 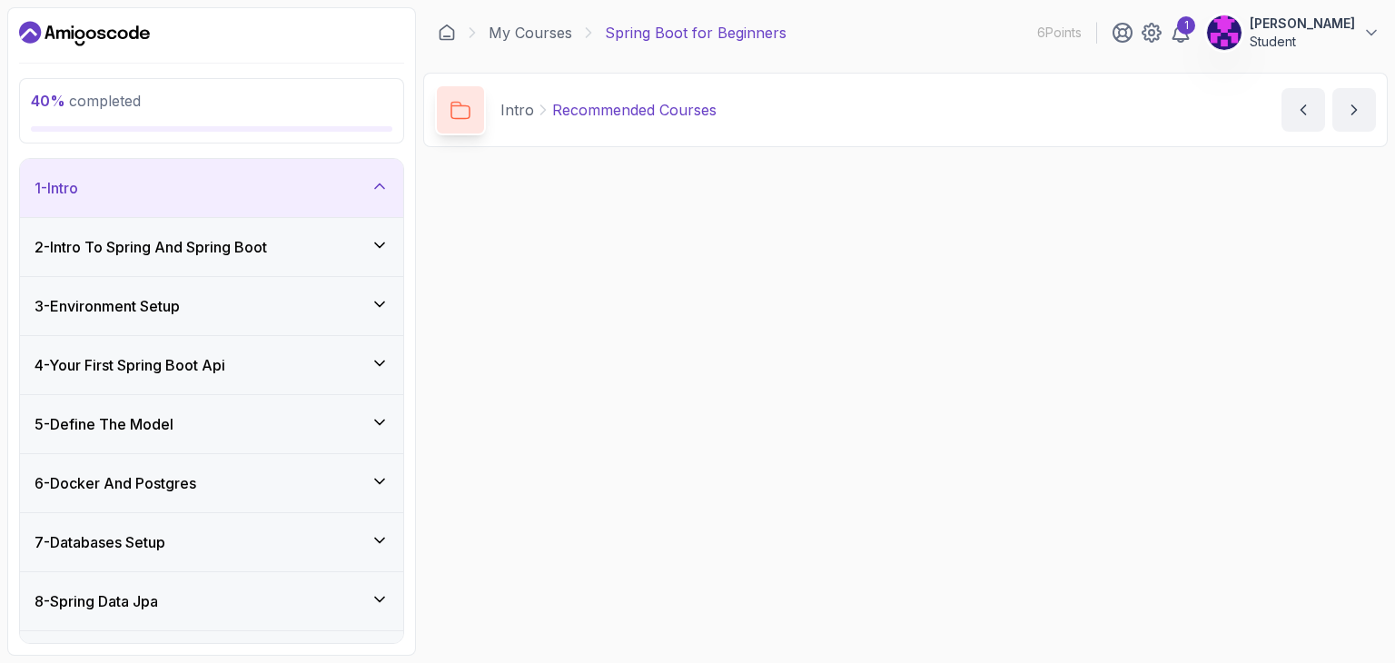 What do you see at coordinates (212, 365) in the screenshot?
I see `button: 4-Your First Spring Boot Api` at bounding box center [212, 365].